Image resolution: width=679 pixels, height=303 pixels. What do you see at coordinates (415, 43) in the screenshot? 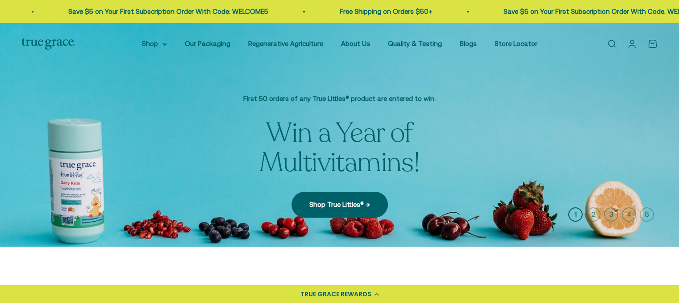
I see `a: Quality & Testing` at bounding box center [415, 43].